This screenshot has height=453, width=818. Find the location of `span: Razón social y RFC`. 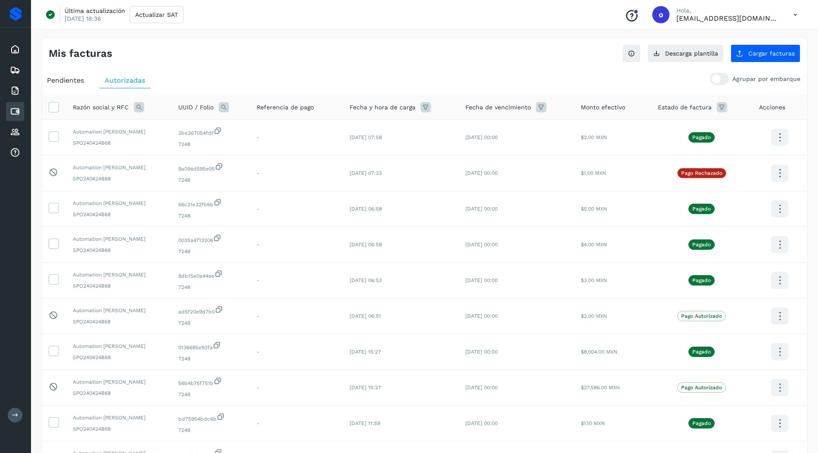

span: Razón social y RFC is located at coordinates (101, 107).